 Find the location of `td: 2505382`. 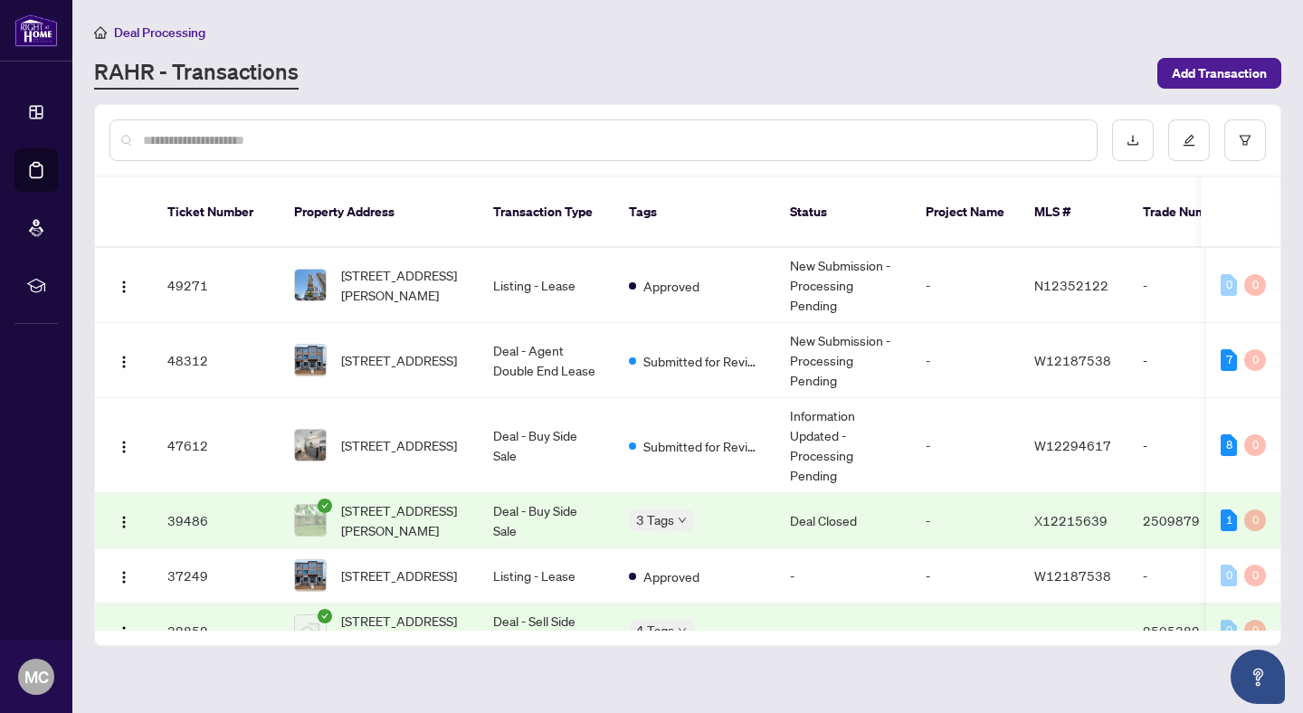

td: 2505382 is located at coordinates (1191, 630).